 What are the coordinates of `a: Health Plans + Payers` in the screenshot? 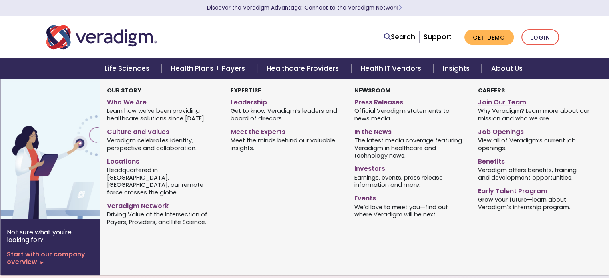 It's located at (209, 68).